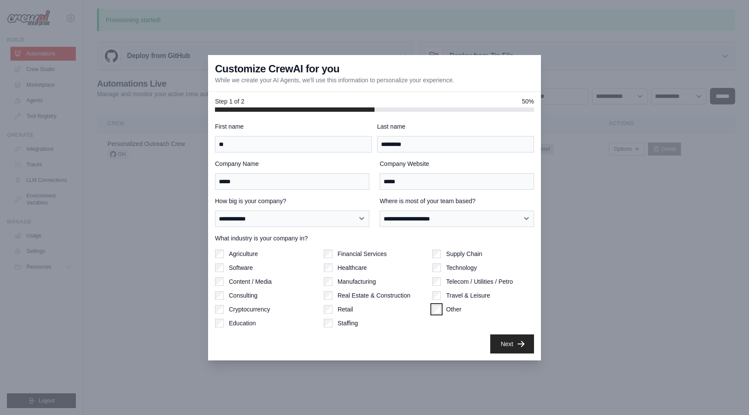 The width and height of the screenshot is (749, 415). Describe the element at coordinates (243, 254) in the screenshot. I see `label: Agriculture` at that location.